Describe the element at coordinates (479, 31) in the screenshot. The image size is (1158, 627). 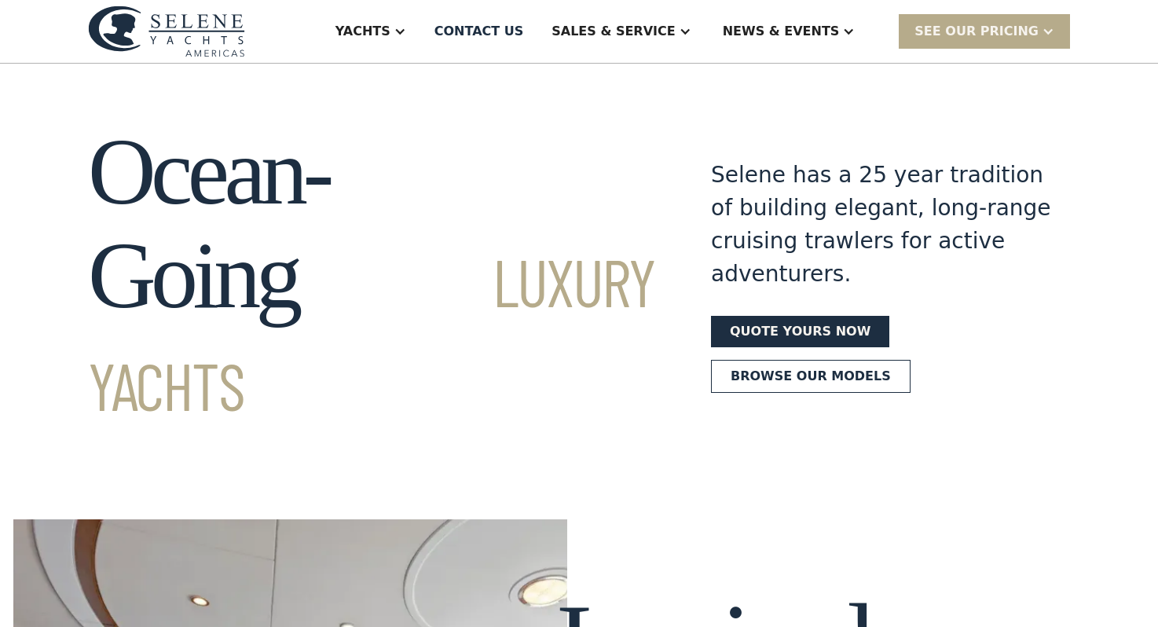
I see `div: Contact US` at that location.